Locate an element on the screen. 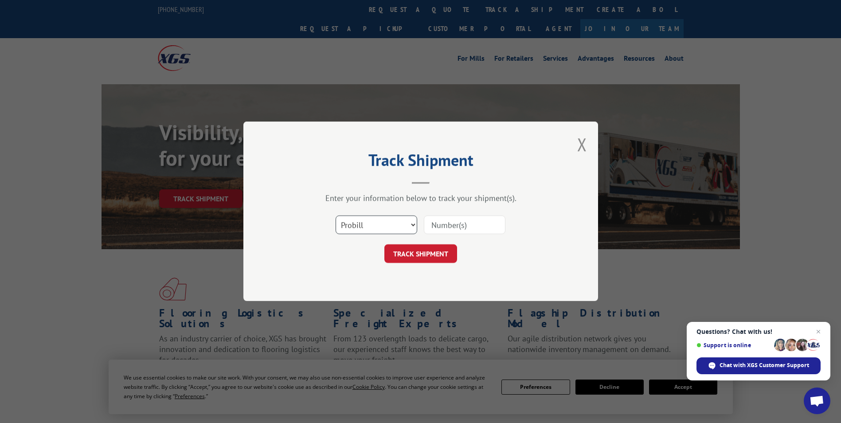 This screenshot has height=423, width=841. span: Chat with XGS Customer Support is located at coordinates (764, 365).